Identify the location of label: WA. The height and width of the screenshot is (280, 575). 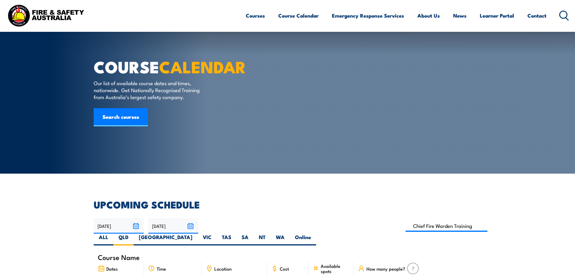
(280, 239).